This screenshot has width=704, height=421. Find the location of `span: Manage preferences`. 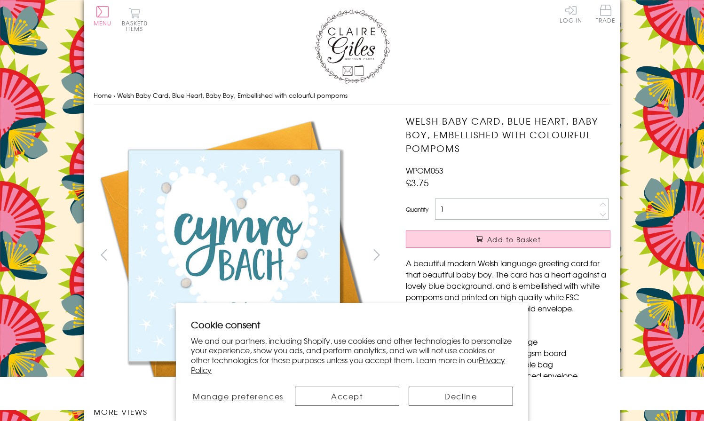

span: Manage preferences is located at coordinates (238, 396).